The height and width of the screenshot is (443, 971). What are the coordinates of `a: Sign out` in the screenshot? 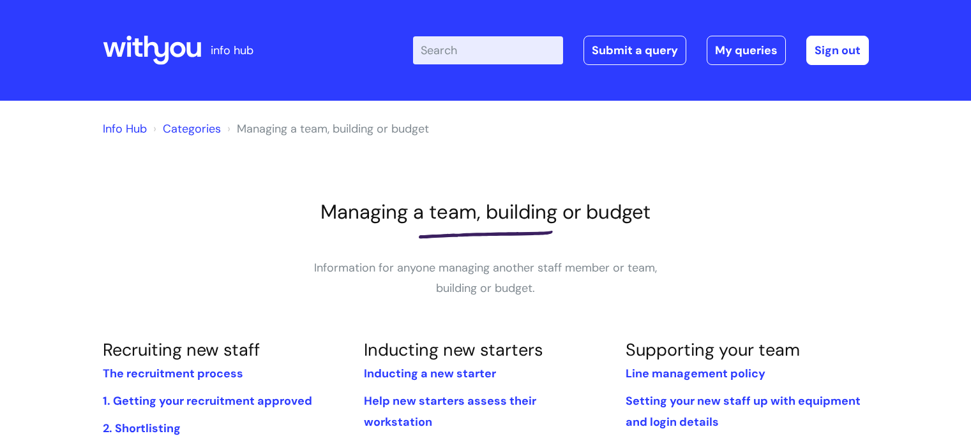 It's located at (837, 50).